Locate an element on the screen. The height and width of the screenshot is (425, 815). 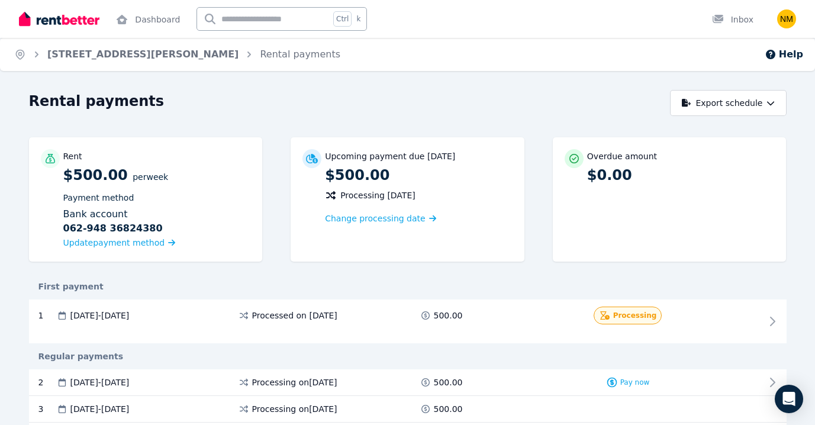
b: 062-948 36824380 is located at coordinates (113, 229).